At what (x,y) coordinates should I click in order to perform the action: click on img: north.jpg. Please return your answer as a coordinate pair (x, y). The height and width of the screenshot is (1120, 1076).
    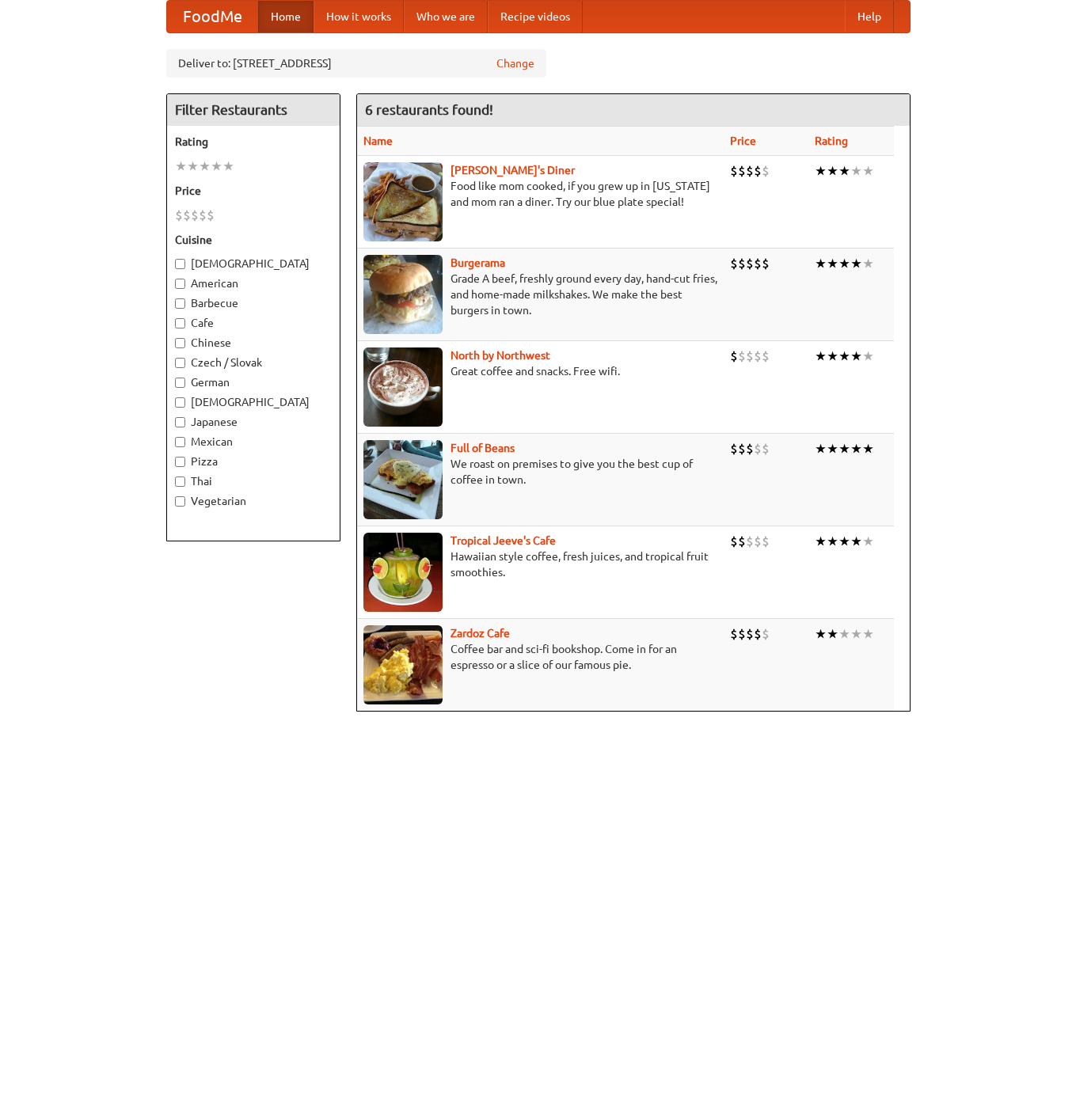
    Looking at the image, I should click on (403, 387).